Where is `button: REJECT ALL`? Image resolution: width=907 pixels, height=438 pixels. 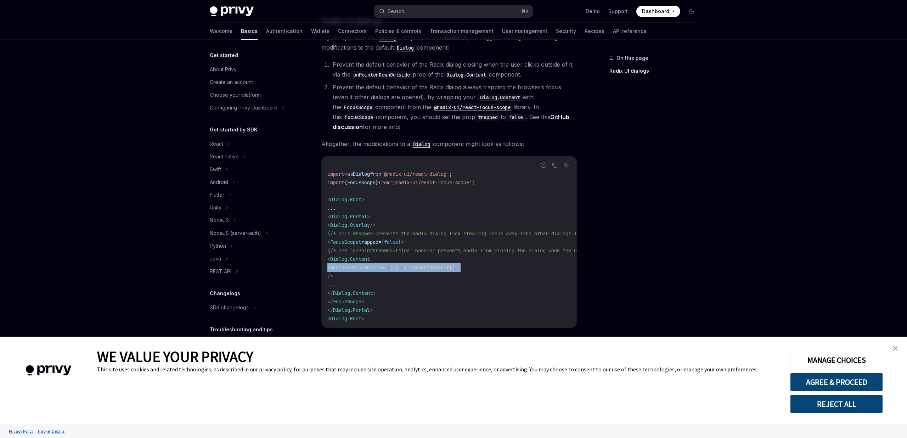
button: REJECT ALL is located at coordinates (836, 404).